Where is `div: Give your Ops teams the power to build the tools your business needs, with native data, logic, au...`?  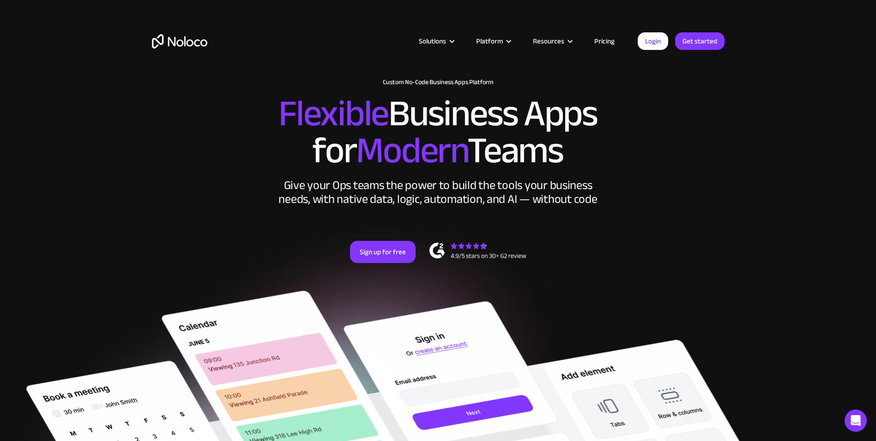 div: Give your Ops teams the power to build the tools your business needs, with native data, logic, au... is located at coordinates (438, 192).